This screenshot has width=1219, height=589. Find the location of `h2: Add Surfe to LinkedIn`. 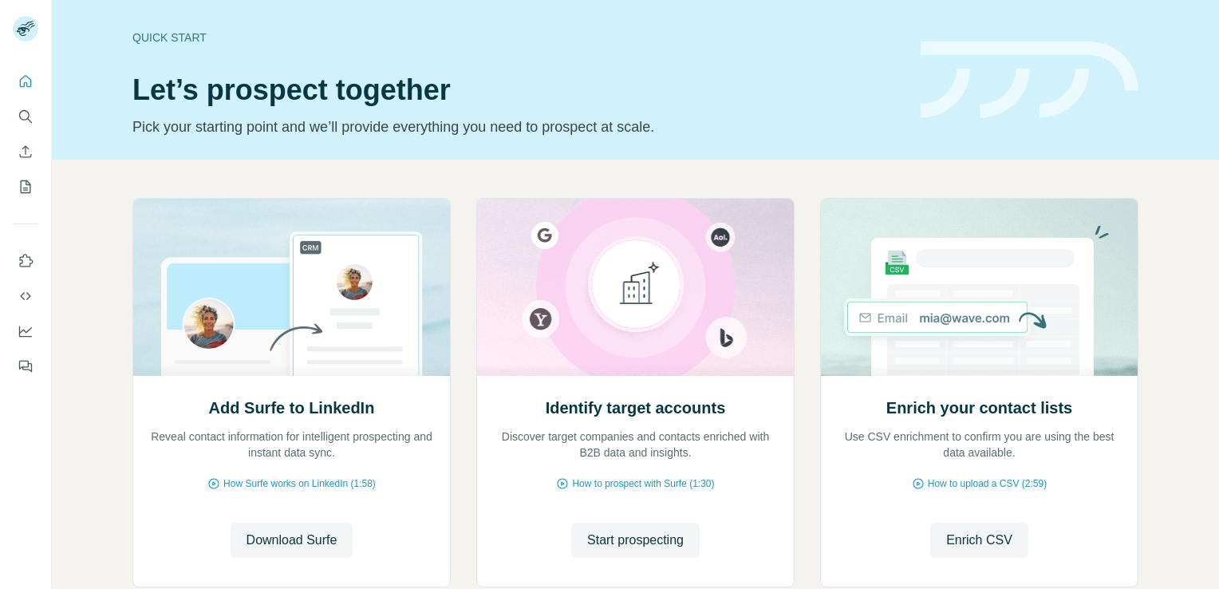

h2: Add Surfe to LinkedIn is located at coordinates (292, 408).